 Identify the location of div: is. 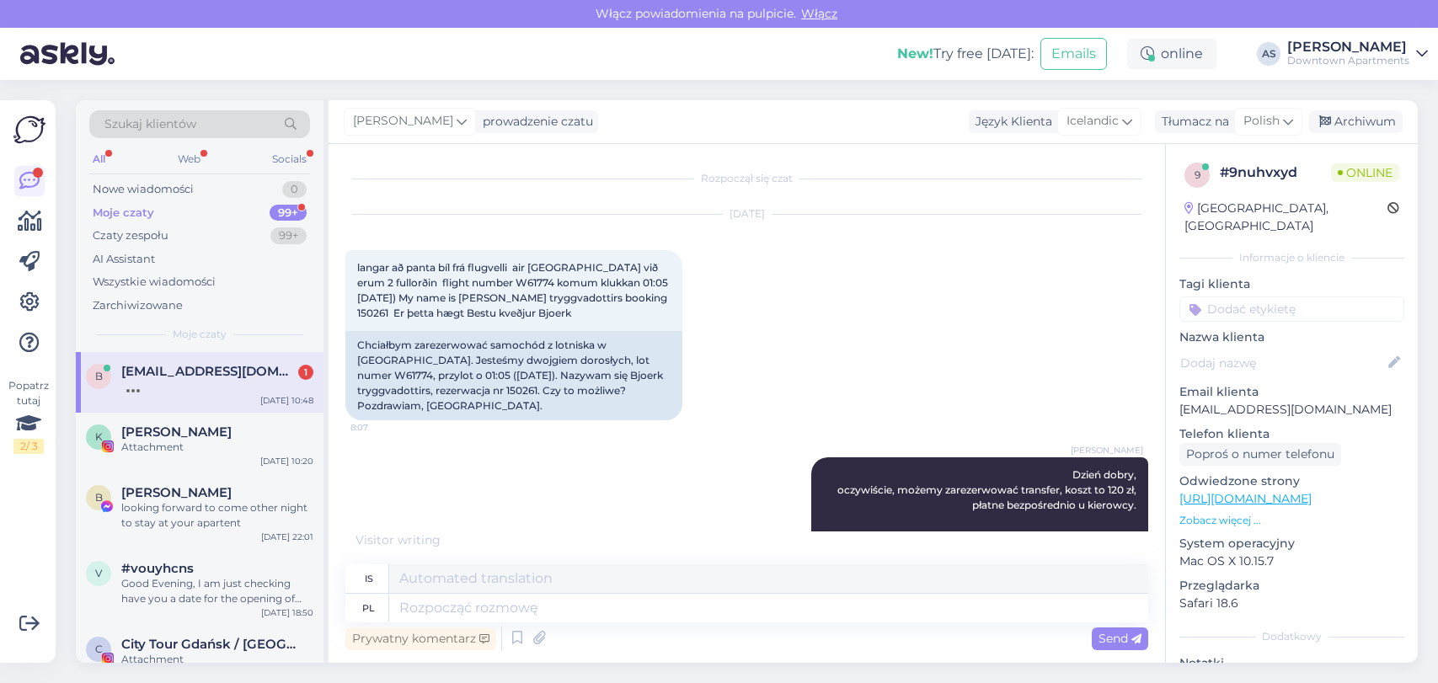
(369, 579).